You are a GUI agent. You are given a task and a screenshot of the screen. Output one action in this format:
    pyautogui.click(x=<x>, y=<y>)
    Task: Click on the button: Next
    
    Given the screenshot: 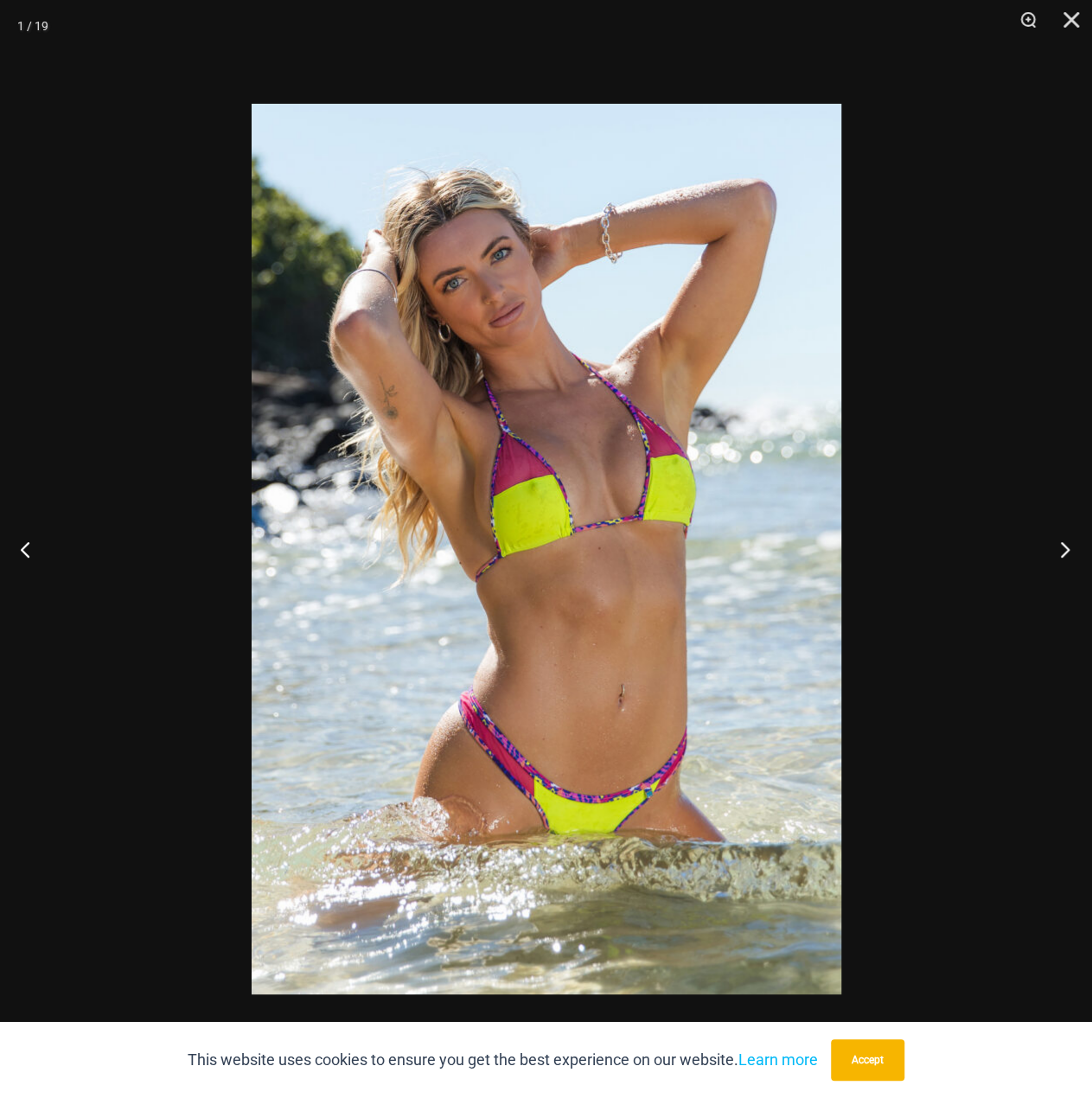 What is the action you would take?
    pyautogui.click(x=1059, y=549)
    